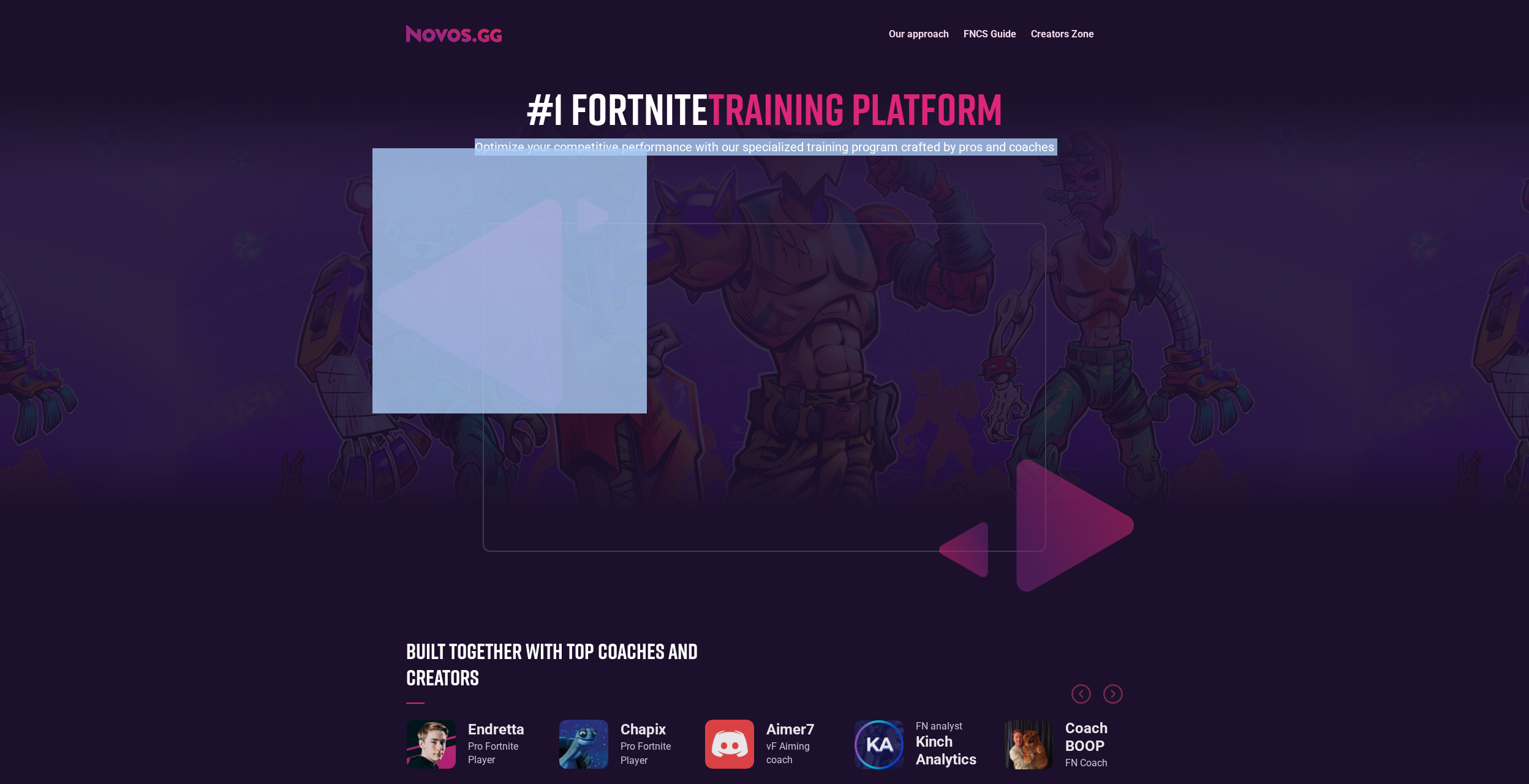 The width and height of the screenshot is (1529, 784). Describe the element at coordinates (919, 34) in the screenshot. I see `a: Our approach` at that location.